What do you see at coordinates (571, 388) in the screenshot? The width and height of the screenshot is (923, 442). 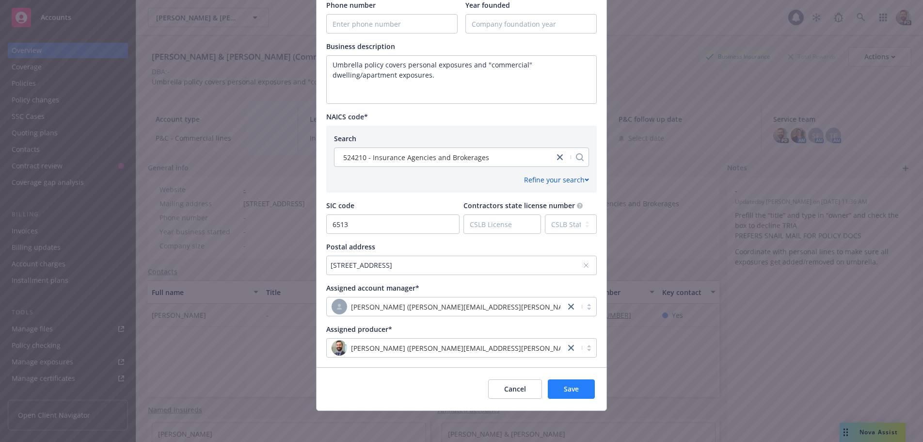 I see `span: Save` at bounding box center [571, 388].